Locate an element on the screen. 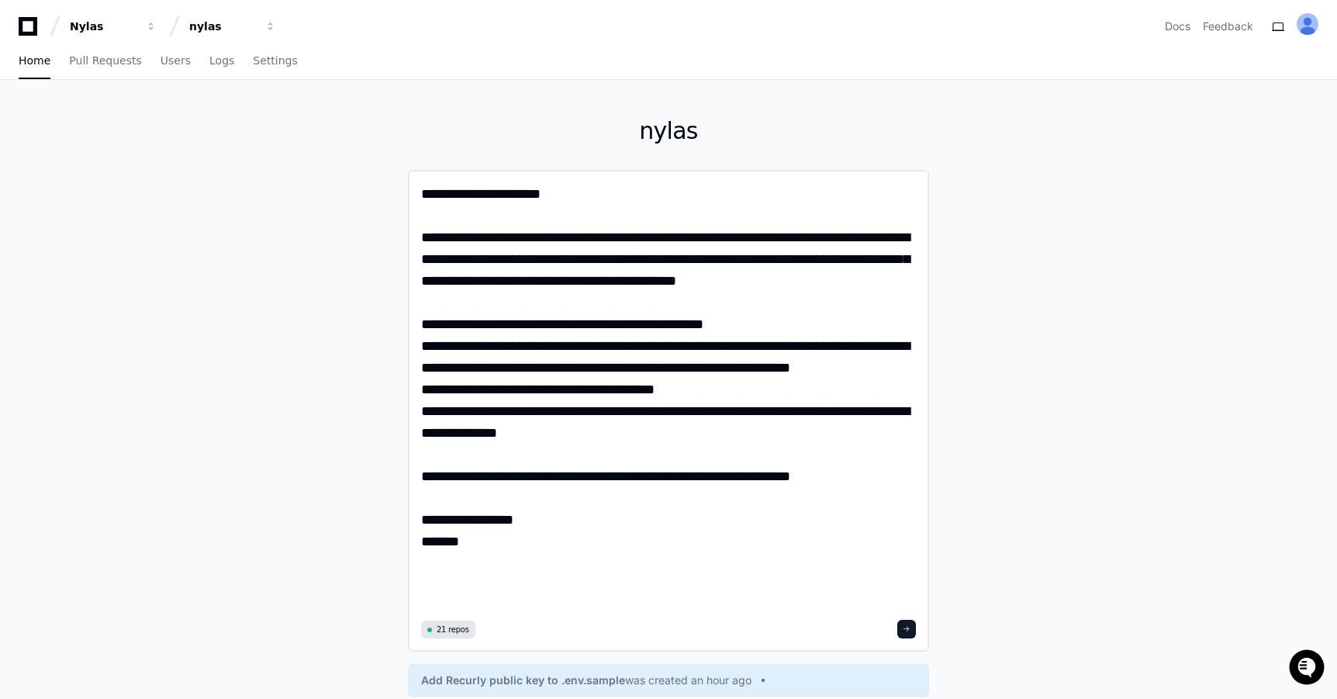 The height and width of the screenshot is (699, 1337). span: Pull Requests is located at coordinates (105, 60).